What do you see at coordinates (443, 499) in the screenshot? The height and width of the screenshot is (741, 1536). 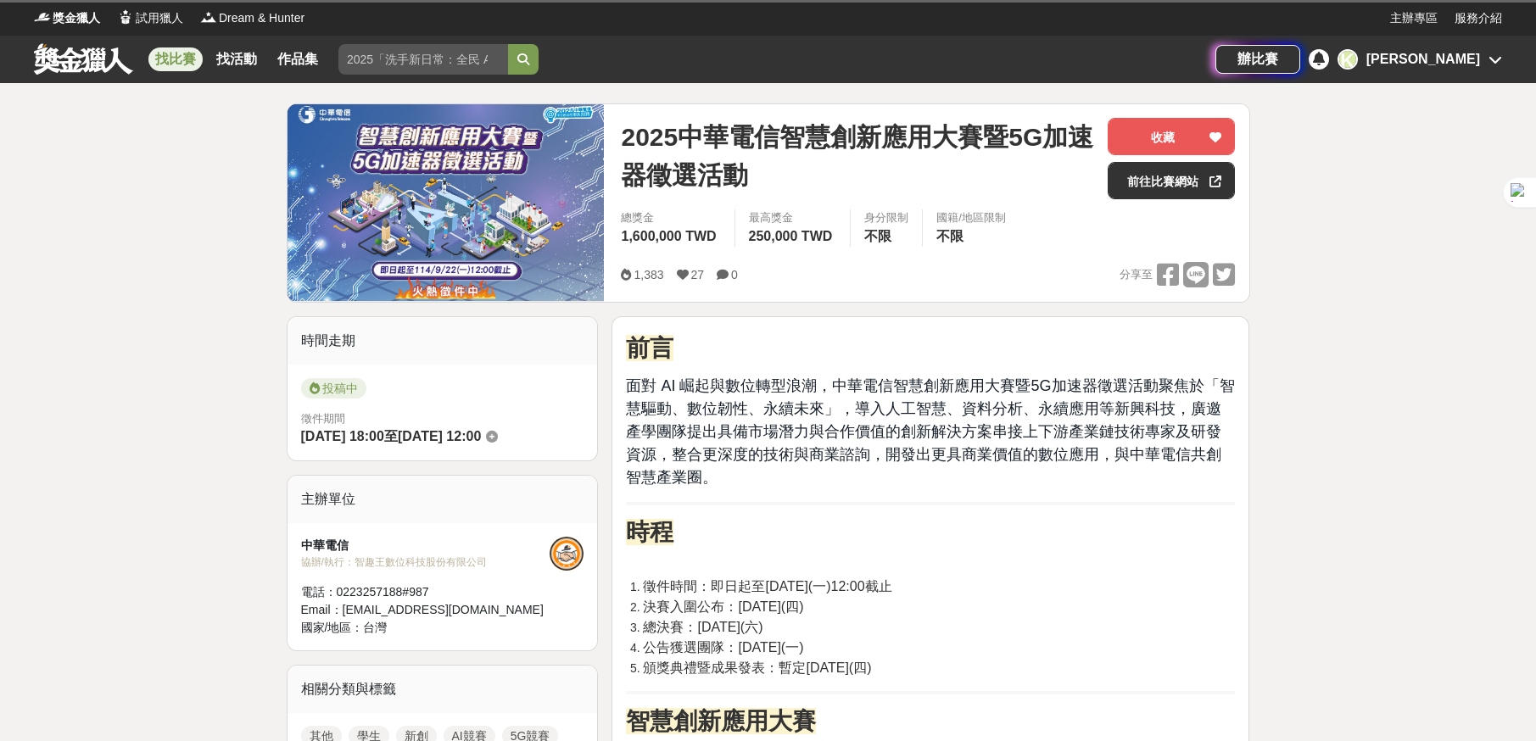 I see `div: 主辦單位` at bounding box center [443, 499].